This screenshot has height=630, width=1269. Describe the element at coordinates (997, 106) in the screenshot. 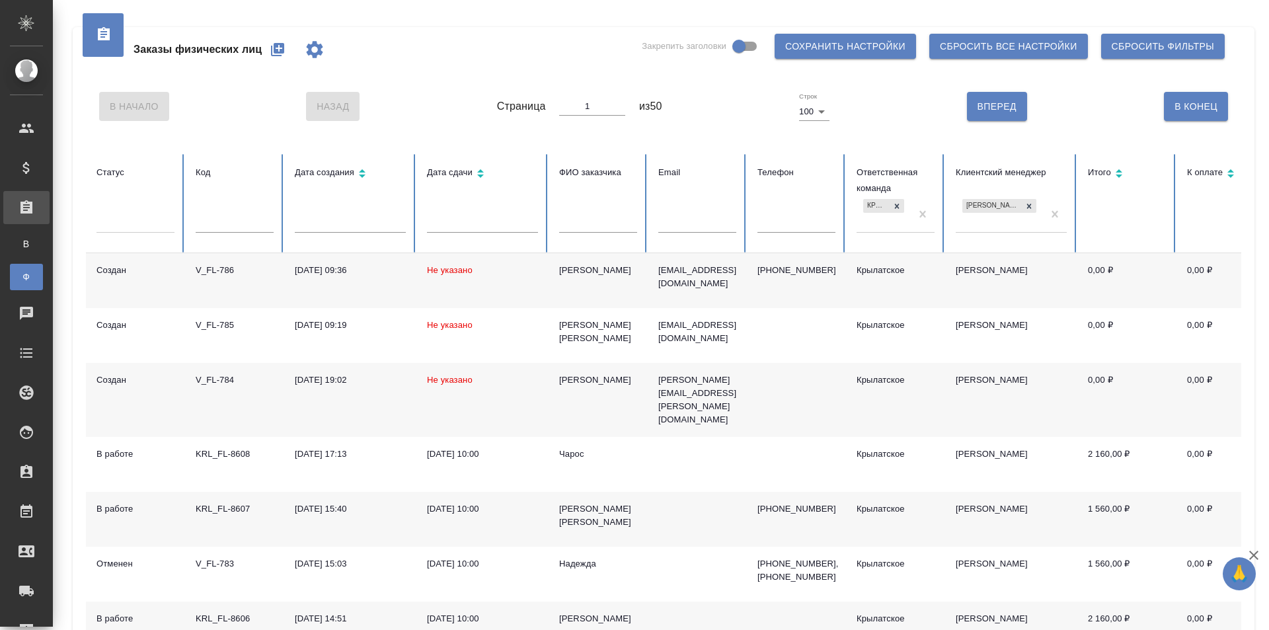

I see `button: Вперед` at that location.